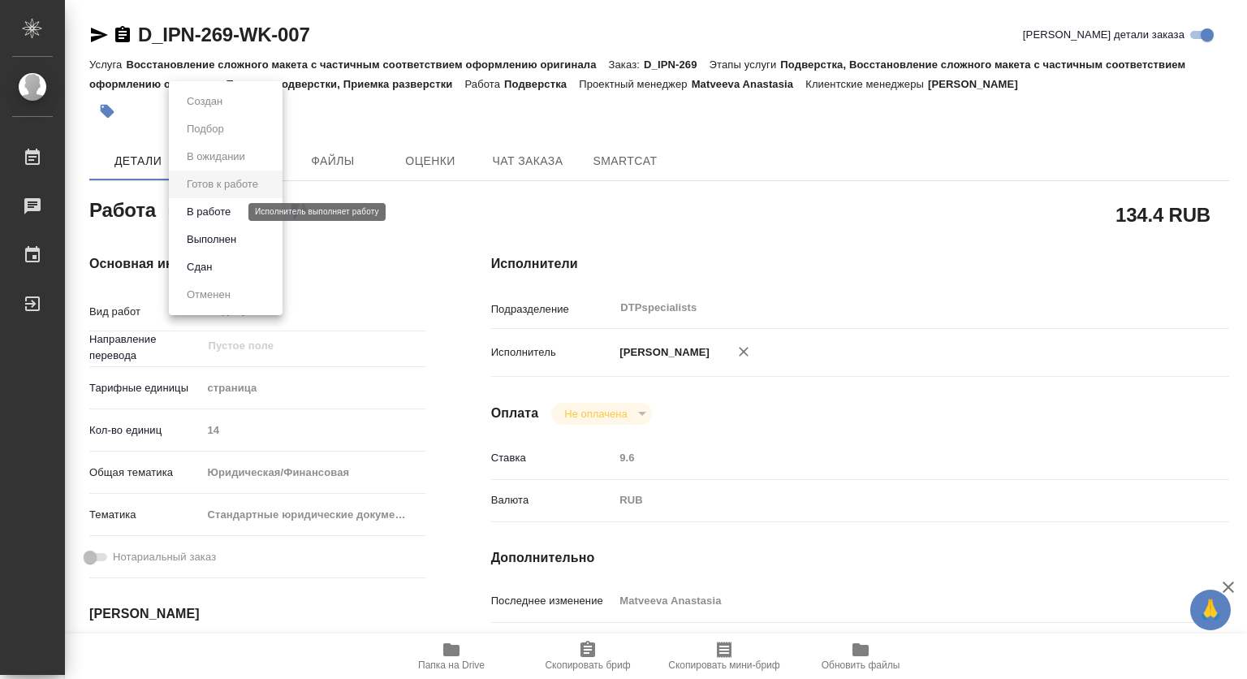 Image resolution: width=1247 pixels, height=679 pixels. Describe the element at coordinates (209, 212) in the screenshot. I see `button: В работе` at that location.